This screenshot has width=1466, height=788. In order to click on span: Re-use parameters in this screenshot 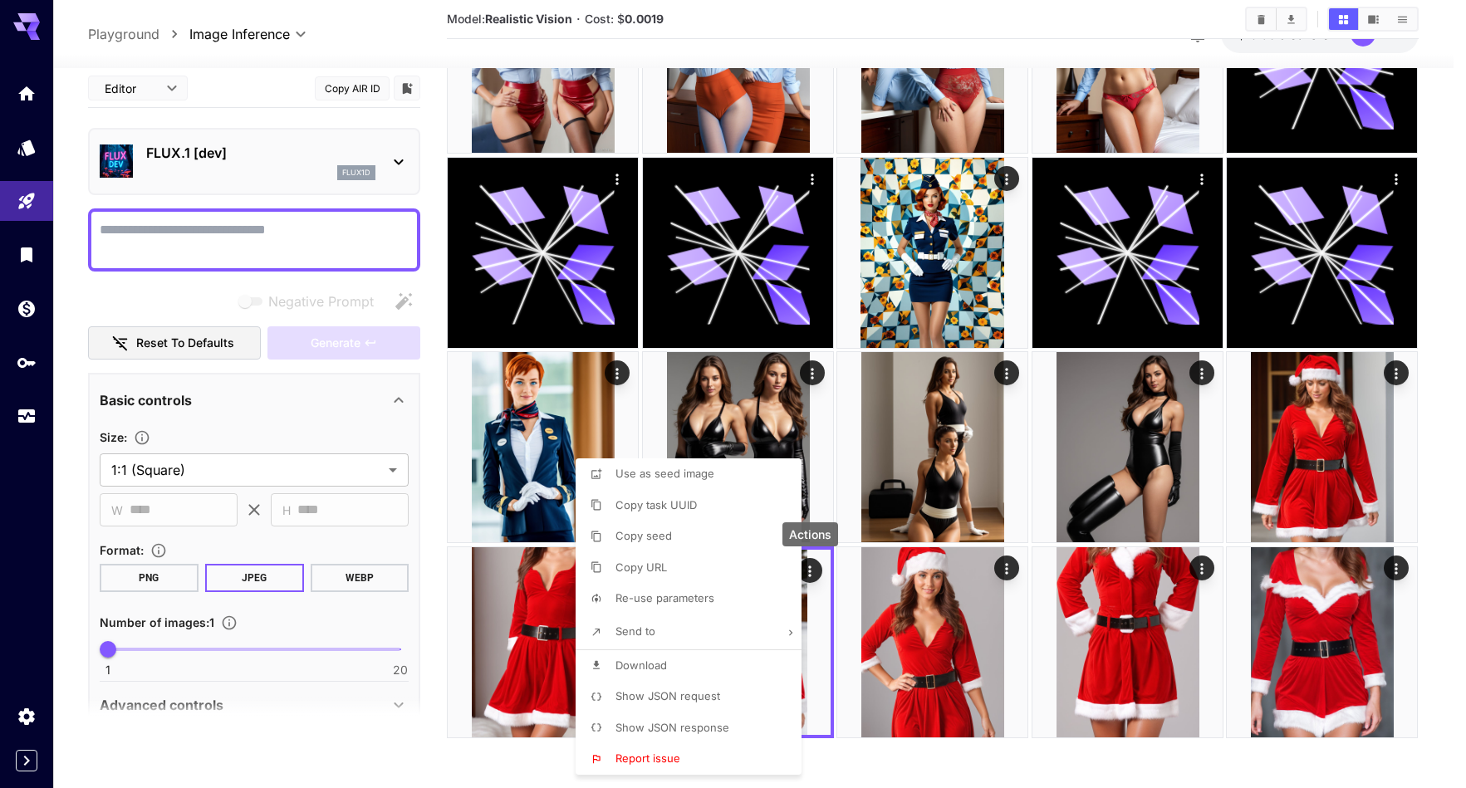, I will do `click(665, 598)`.